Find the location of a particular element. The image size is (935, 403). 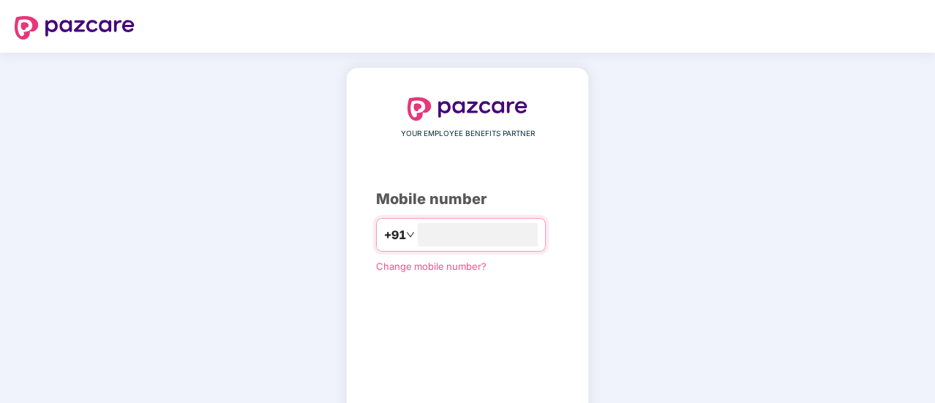

div: Mobile number is located at coordinates (467, 199).